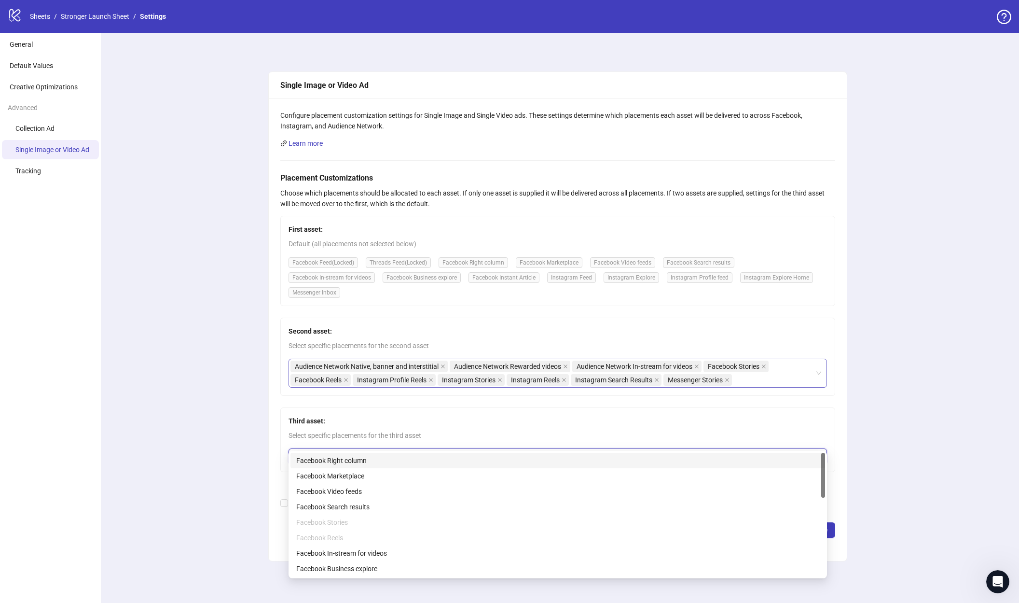 The width and height of the screenshot is (1019, 603). Describe the element at coordinates (558, 121) in the screenshot. I see `div: Configure placement customization settings for Single Image and Single Video ads. These settings ...` at that location.